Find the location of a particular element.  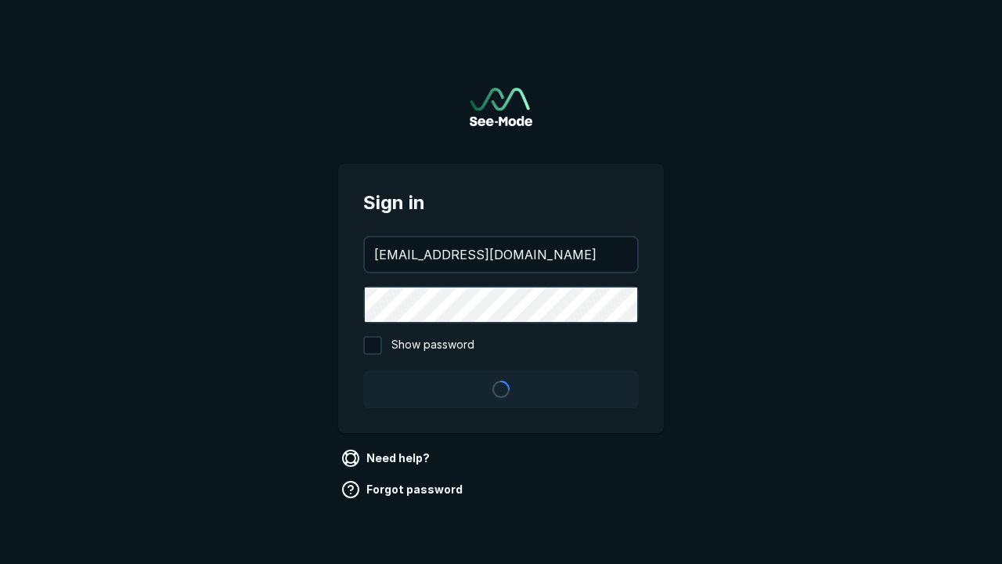

input: your@email.com is located at coordinates (501, 254).